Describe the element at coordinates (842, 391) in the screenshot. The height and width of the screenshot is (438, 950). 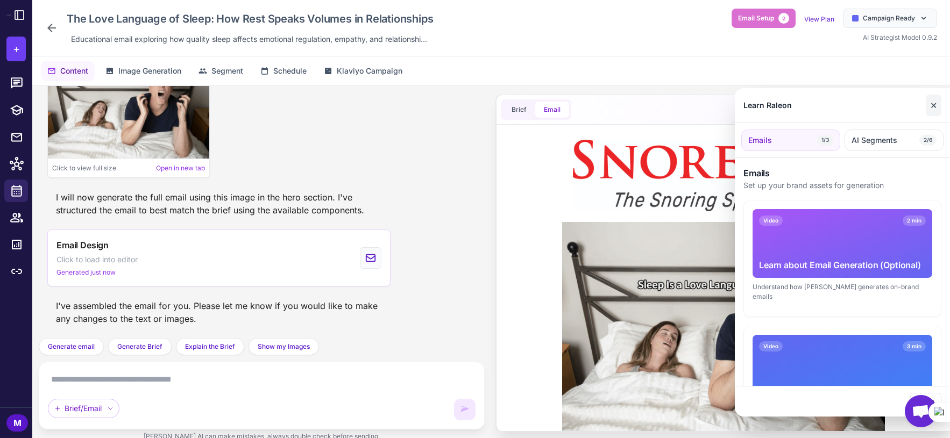
I see `div: Personalize your Header (Step 1)` at that location.